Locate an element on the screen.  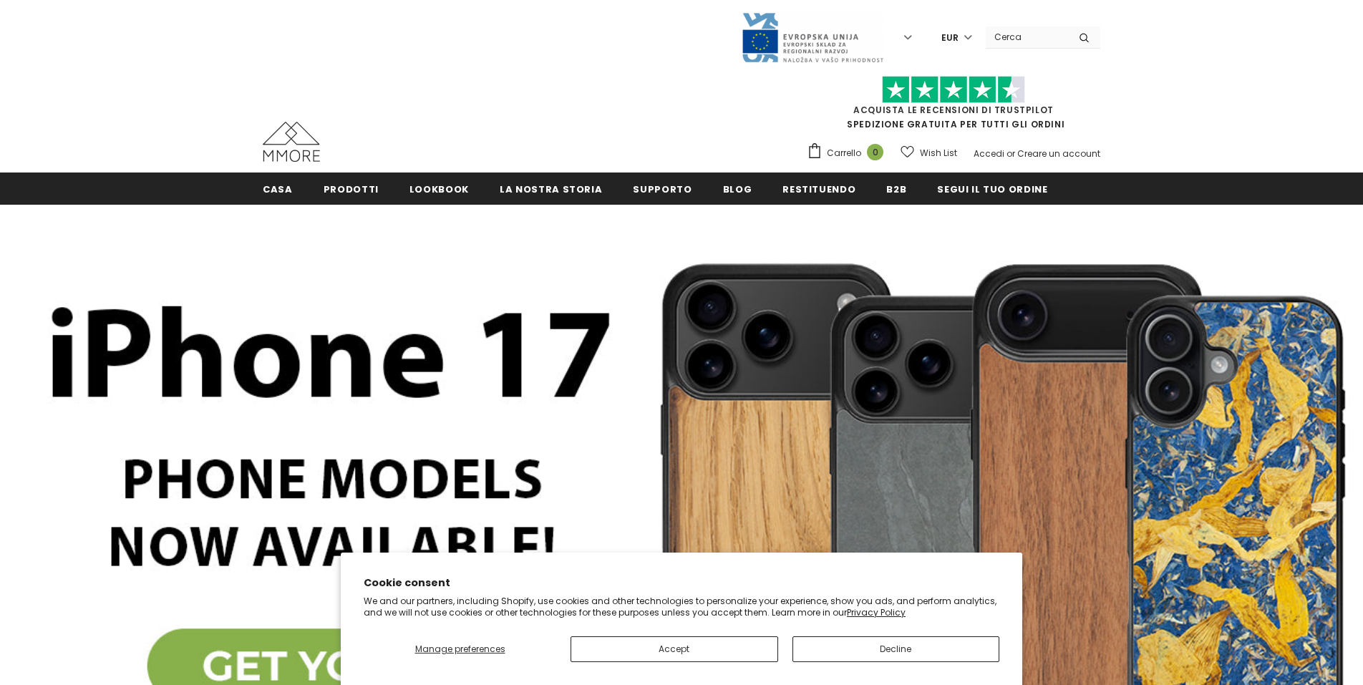
a: supporto is located at coordinates (662, 188).